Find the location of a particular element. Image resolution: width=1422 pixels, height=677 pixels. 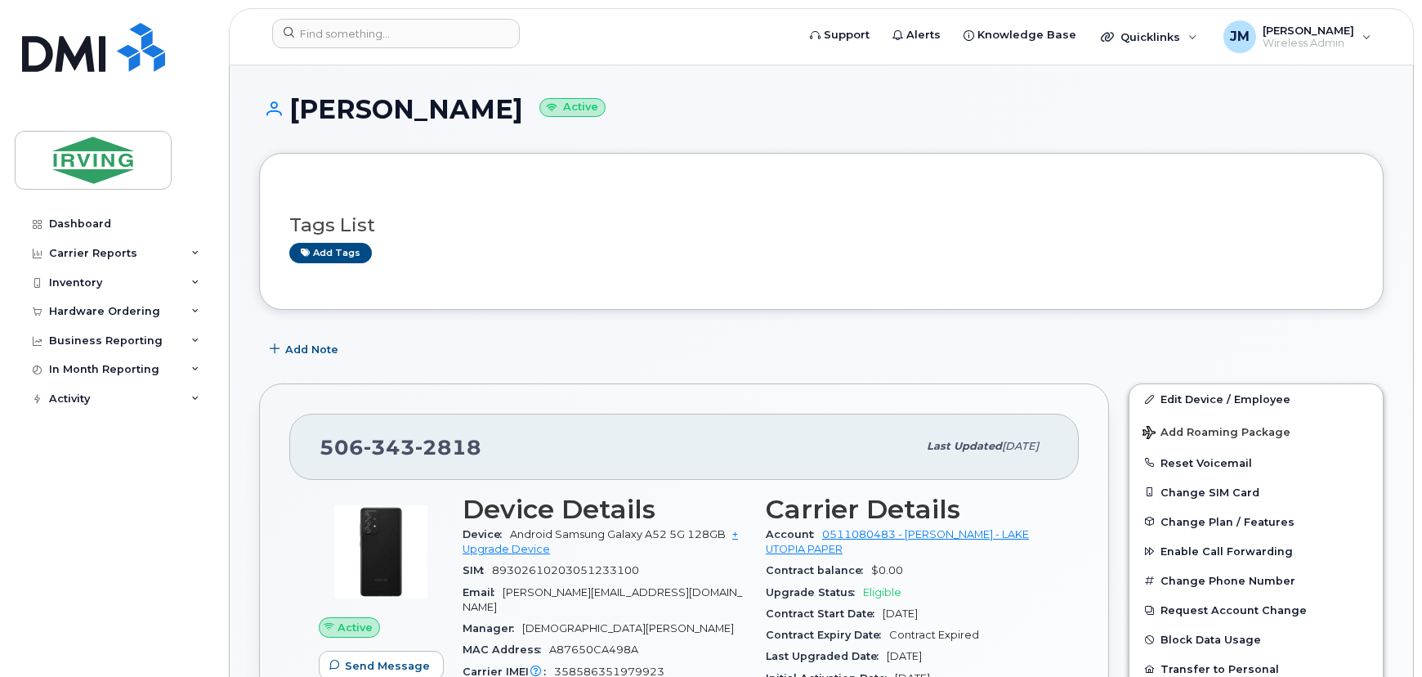

button: Request Account Change is located at coordinates (1256, 610).